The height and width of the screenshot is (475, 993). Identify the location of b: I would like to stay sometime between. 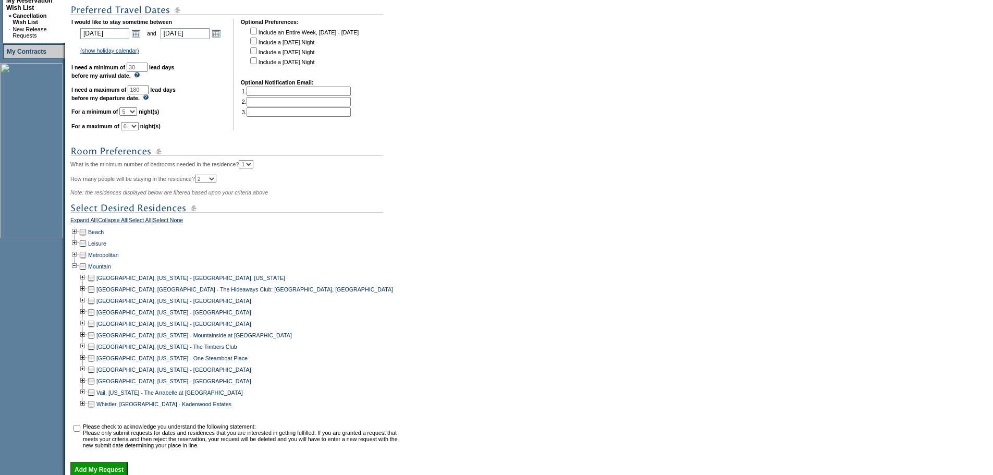
(121, 22).